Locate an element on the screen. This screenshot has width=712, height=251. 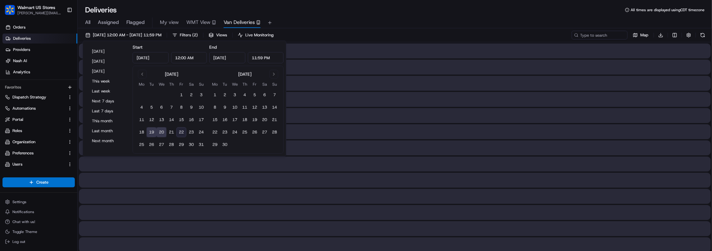
button: 11 is located at coordinates (142, 120).